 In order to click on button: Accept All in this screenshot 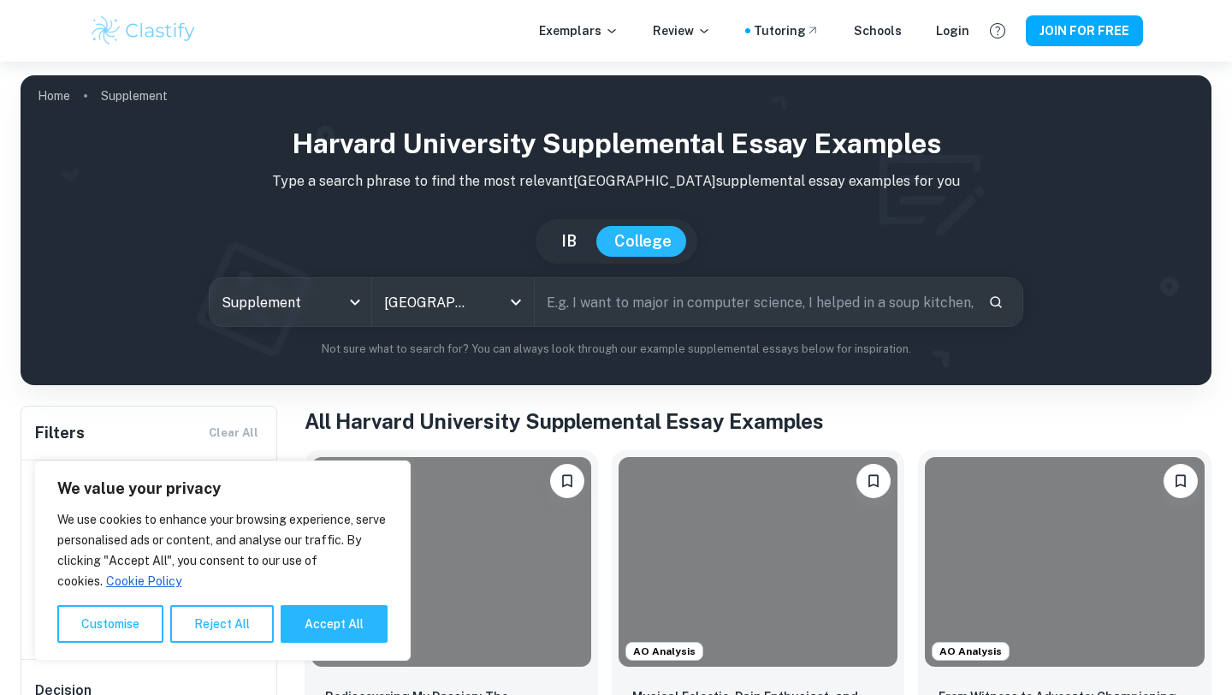, I will do `click(334, 624)`.